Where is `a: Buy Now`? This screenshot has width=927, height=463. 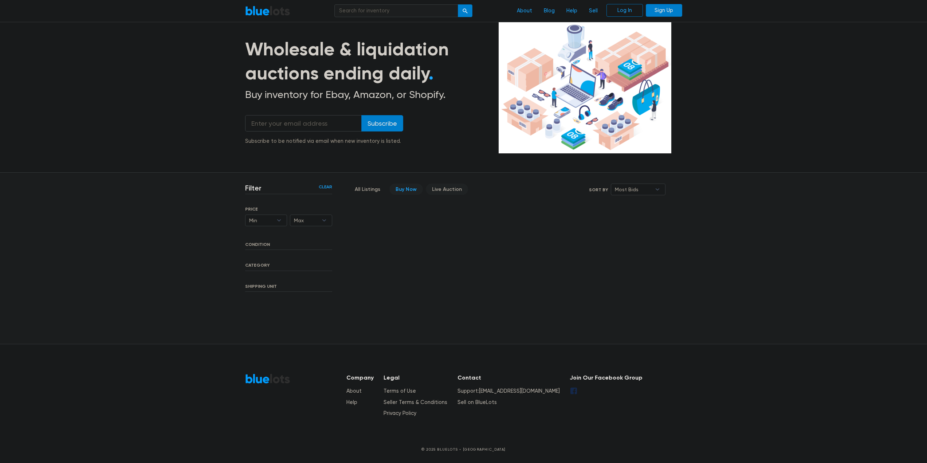
a: Buy Now is located at coordinates (406, 189).